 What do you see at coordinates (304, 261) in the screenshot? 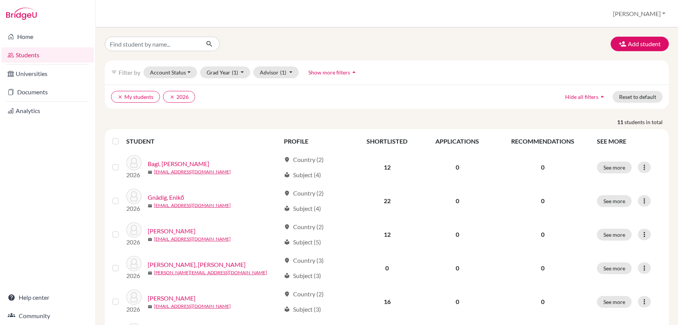
I see `div: Country (3)` at bounding box center [304, 261].